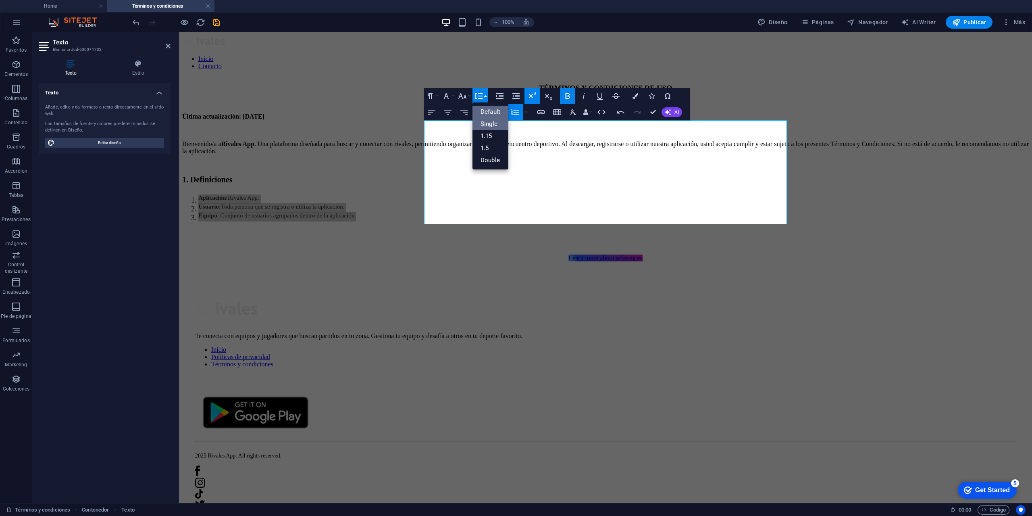  Describe the element at coordinates (16, 365) in the screenshot. I see `p: Marketing` at that location.